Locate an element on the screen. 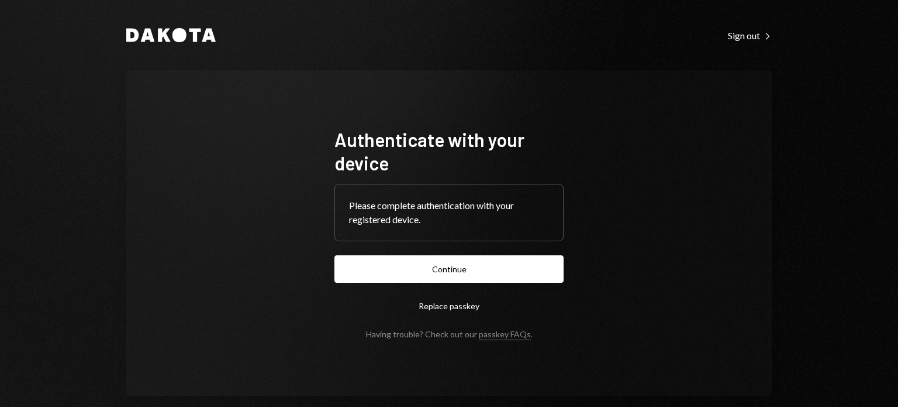  button: Replace passkey is located at coordinates (449, 305).